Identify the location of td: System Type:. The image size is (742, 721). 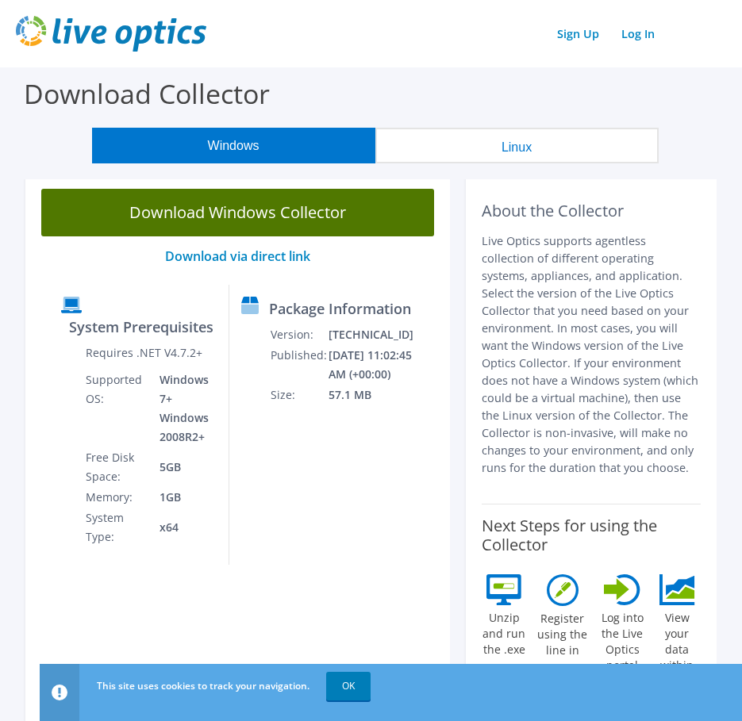
(116, 528).